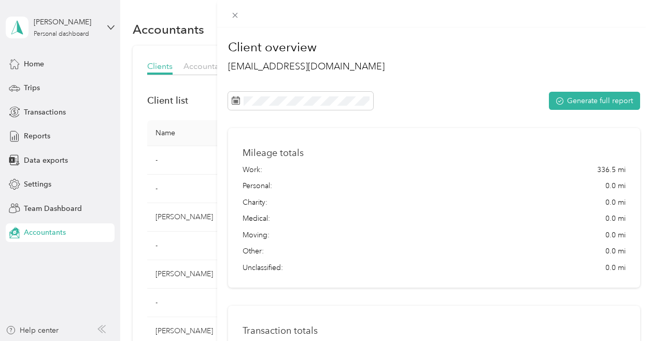 The height and width of the screenshot is (341, 651). I want to click on h1: Client overview, so click(434, 47).